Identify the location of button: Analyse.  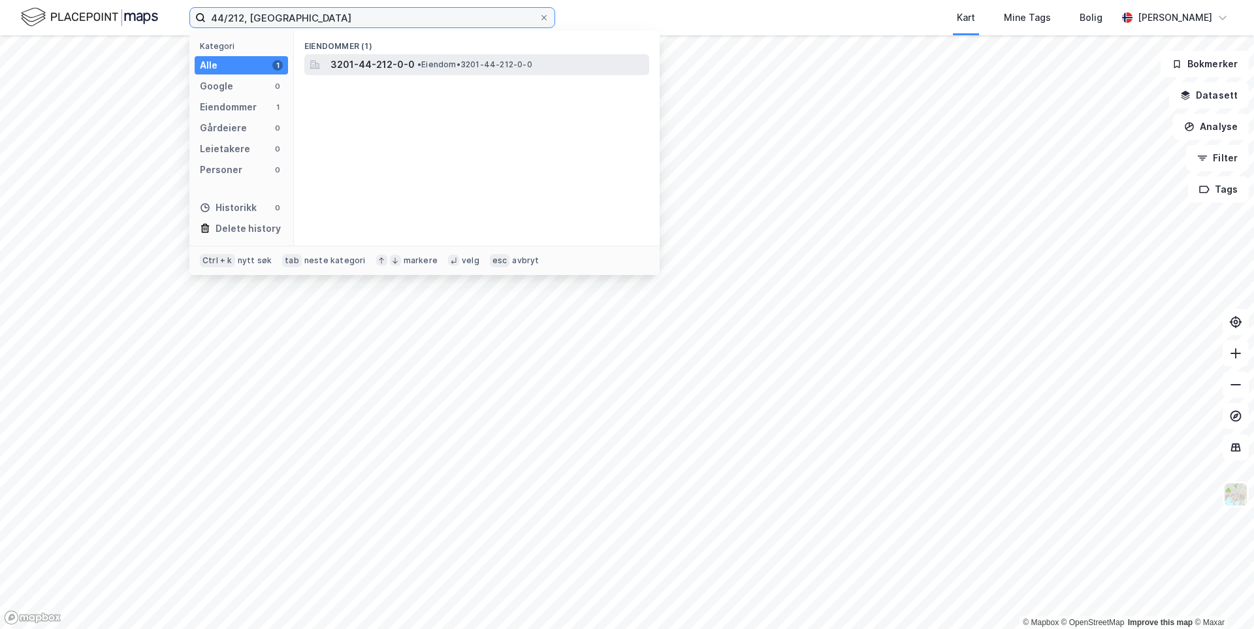
(1211, 127).